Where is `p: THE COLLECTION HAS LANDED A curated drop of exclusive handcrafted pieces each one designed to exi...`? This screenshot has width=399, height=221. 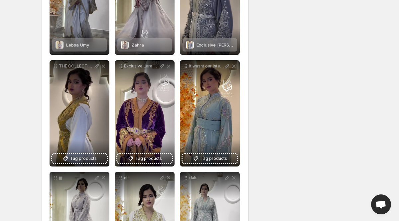 p: THE COLLECTION HAS LANDED A curated drop of exclusive handcrafted pieces each one designed to exi... is located at coordinates (76, 66).